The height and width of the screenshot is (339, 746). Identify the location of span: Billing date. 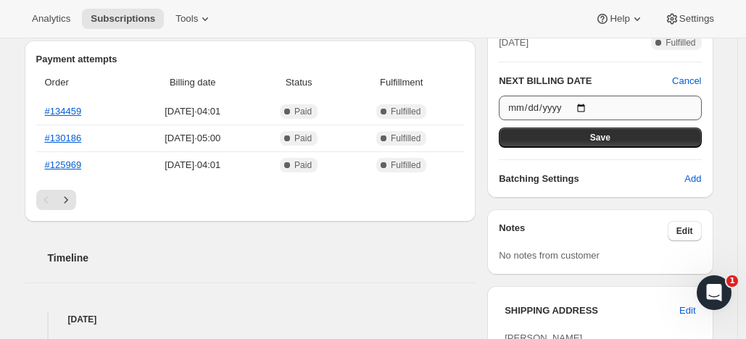
(193, 83).